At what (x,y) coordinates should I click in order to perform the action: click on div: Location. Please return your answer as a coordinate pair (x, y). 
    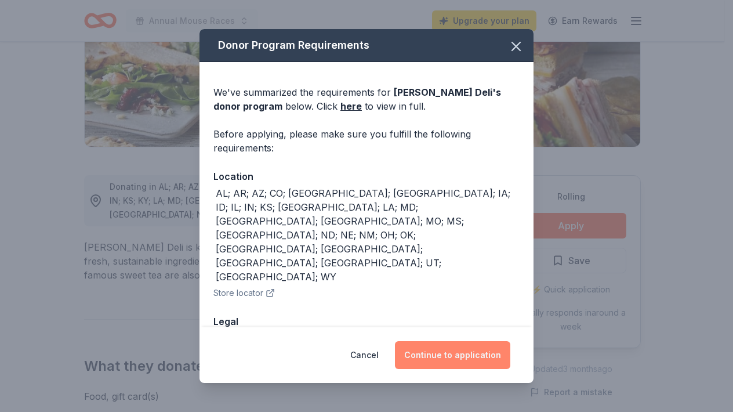
    Looking at the image, I should click on (366, 176).